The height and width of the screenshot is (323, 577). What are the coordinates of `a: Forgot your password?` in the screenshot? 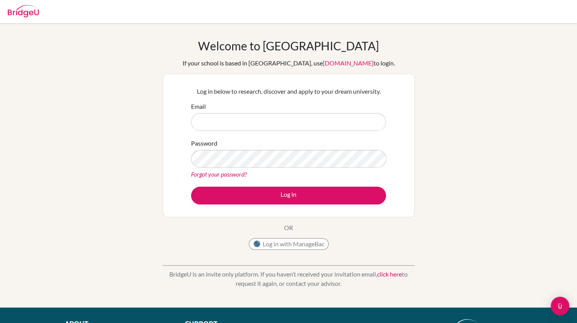 It's located at (219, 174).